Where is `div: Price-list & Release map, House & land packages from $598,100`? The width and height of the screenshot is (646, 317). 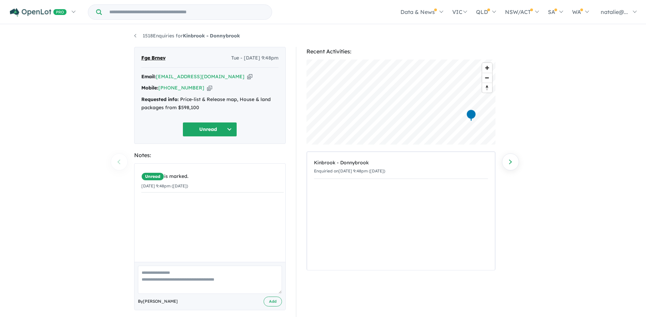 div: Price-list & Release map, House & land packages from $598,100 is located at coordinates (210, 104).